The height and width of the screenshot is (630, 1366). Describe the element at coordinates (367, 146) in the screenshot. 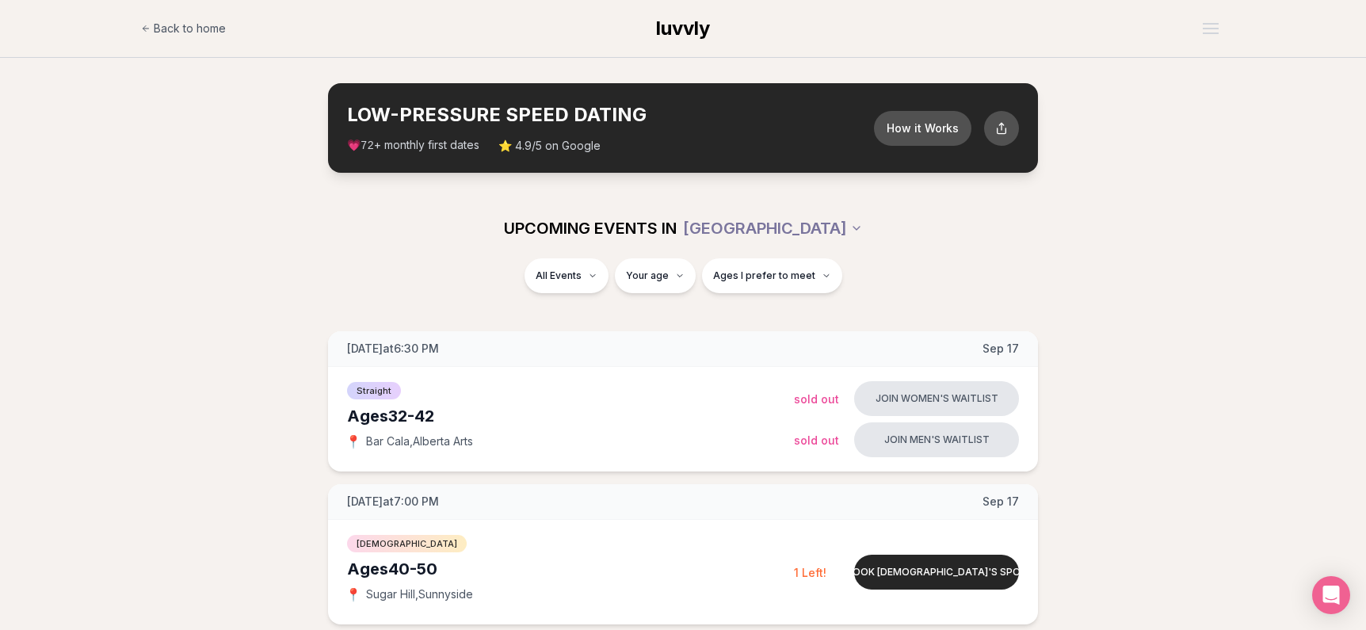

I see `span: 72` at that location.